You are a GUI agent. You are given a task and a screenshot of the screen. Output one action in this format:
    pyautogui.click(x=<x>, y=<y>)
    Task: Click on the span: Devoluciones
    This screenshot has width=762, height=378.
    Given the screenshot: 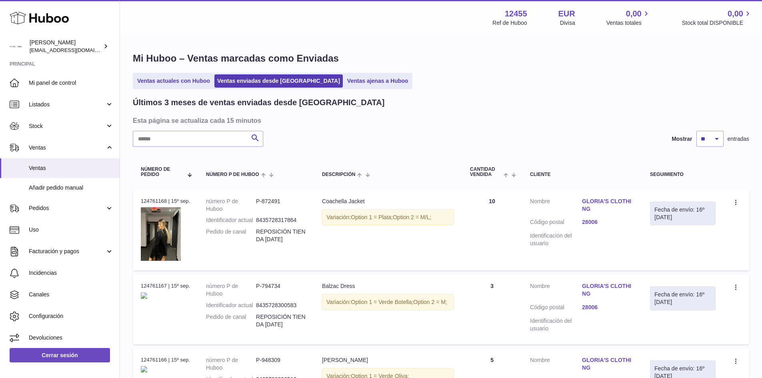 What is the action you would take?
    pyautogui.click(x=71, y=337)
    